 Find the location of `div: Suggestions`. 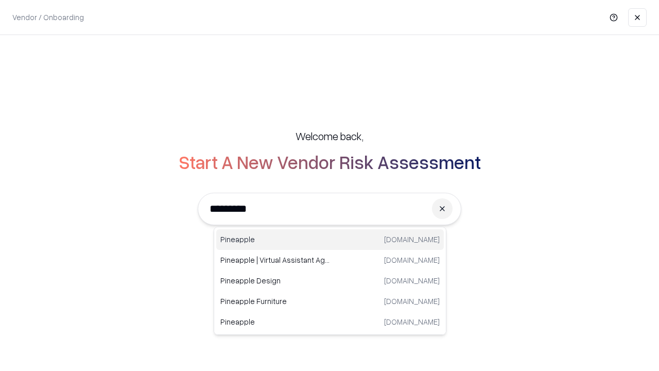

div: Suggestions is located at coordinates (330, 280).